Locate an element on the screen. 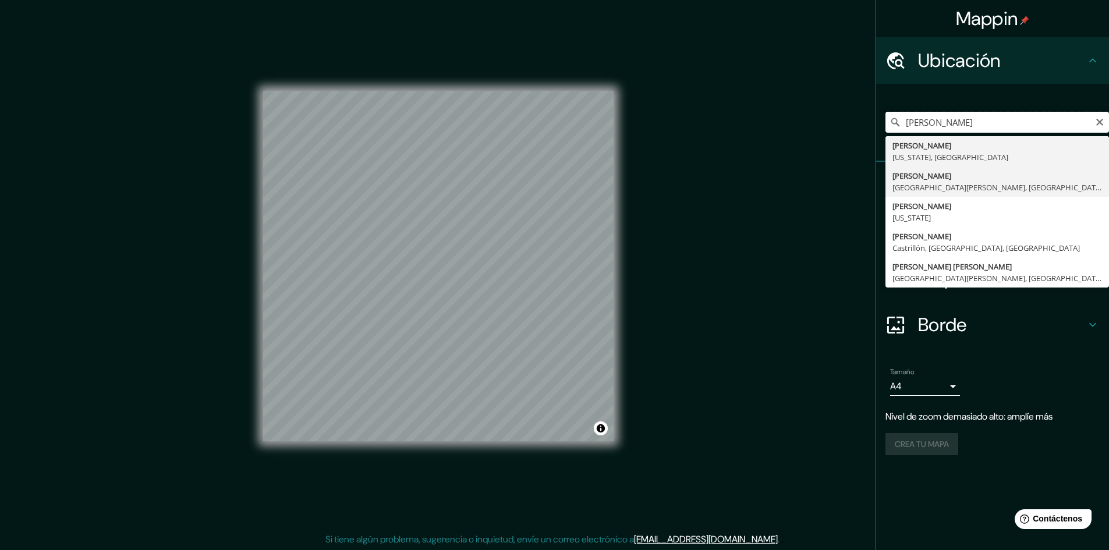  font: Ubicación is located at coordinates (959, 61).